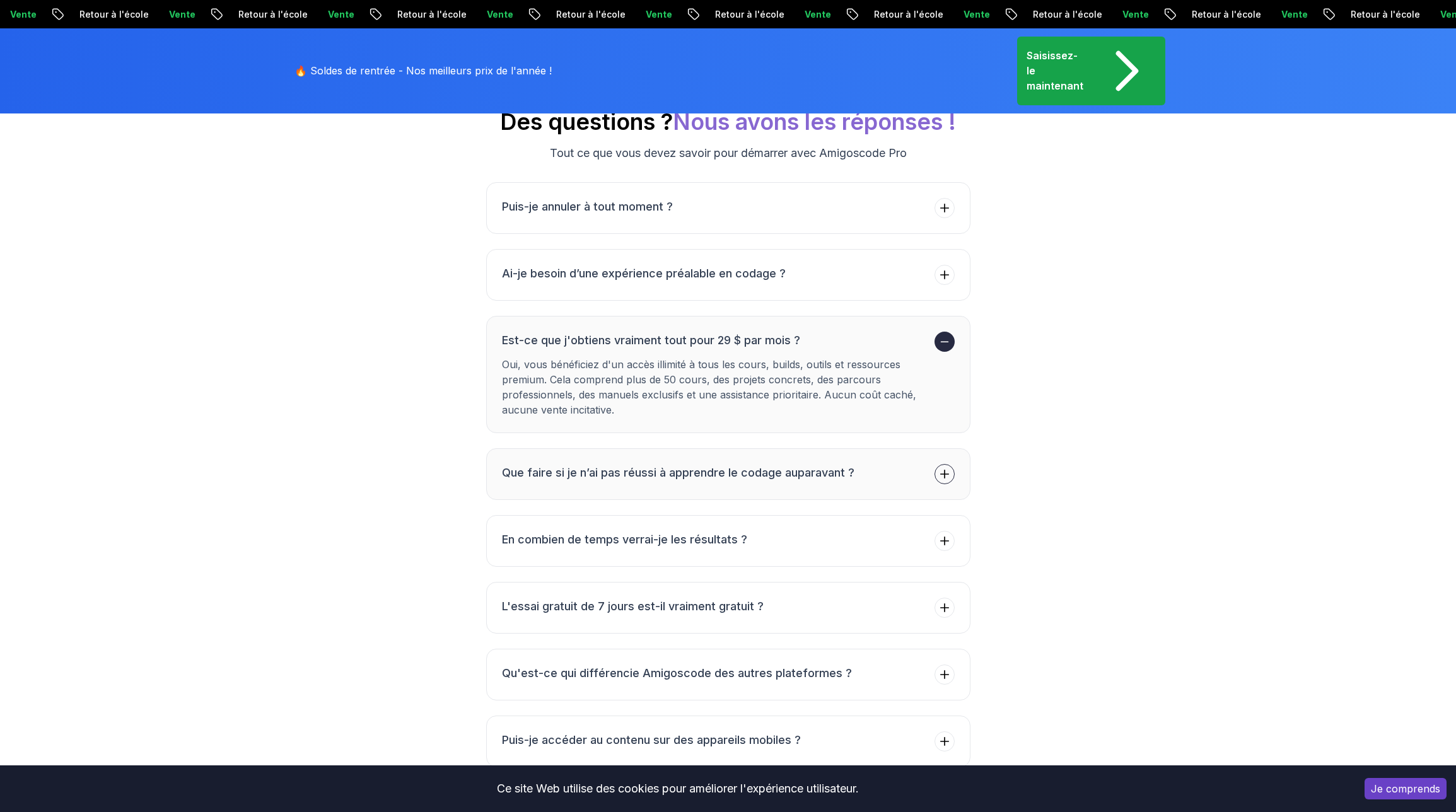 The height and width of the screenshot is (812, 1456). Describe the element at coordinates (814, 121) in the screenshot. I see `font: Nous avons les réponses !` at that location.